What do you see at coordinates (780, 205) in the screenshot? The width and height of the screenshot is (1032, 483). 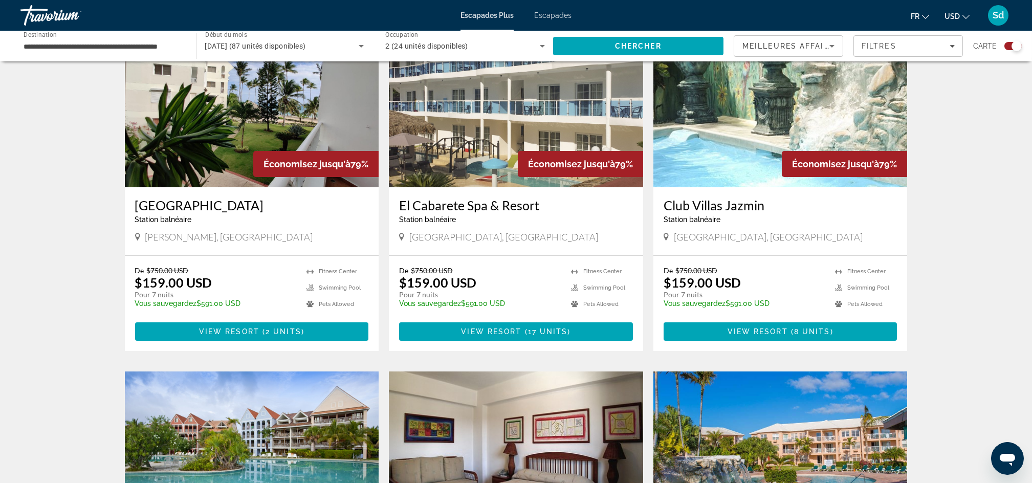 I see `h3: Club Villas Jazmin` at bounding box center [780, 205].